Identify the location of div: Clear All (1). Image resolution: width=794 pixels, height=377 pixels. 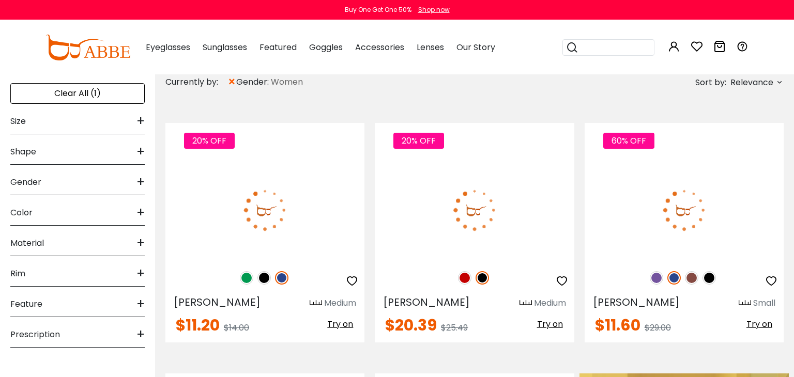
(78, 94).